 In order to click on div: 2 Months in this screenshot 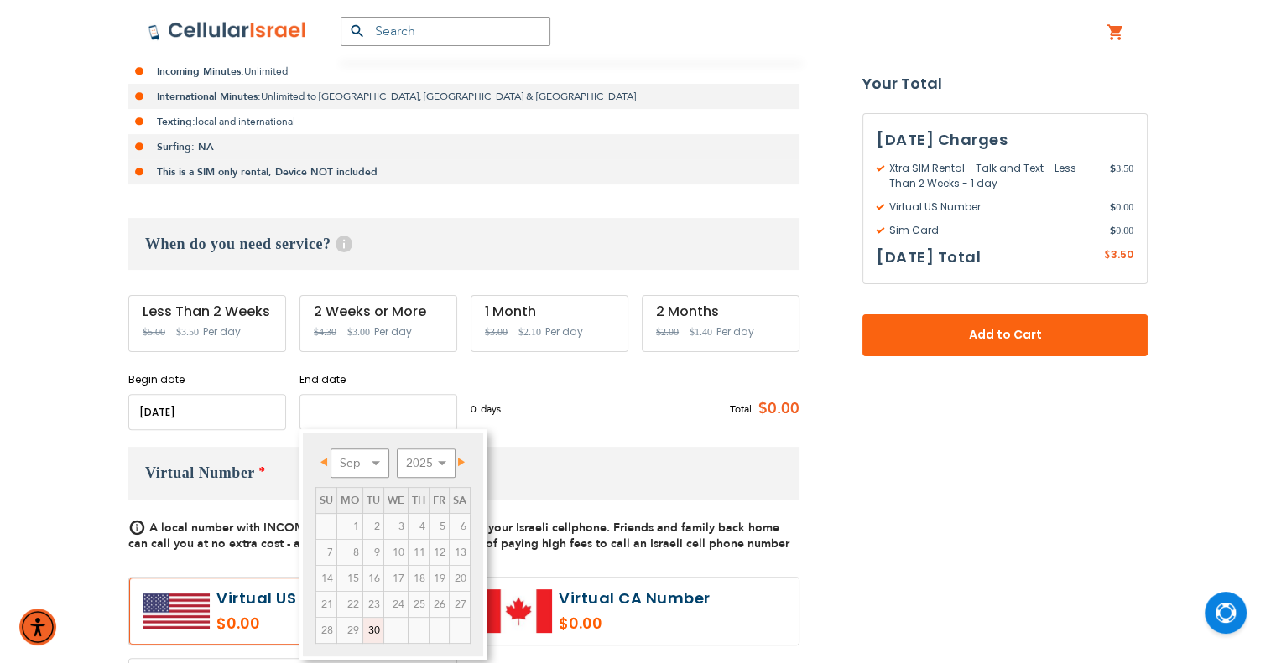, I will do `click(720, 312)`.